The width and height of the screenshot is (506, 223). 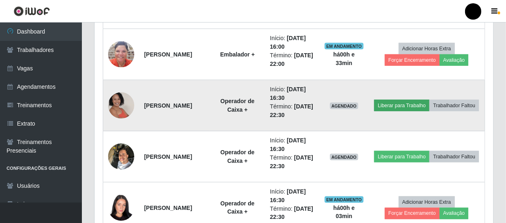 What do you see at coordinates (238, 54) in the screenshot?
I see `strong: Embalador +` at bounding box center [238, 54].